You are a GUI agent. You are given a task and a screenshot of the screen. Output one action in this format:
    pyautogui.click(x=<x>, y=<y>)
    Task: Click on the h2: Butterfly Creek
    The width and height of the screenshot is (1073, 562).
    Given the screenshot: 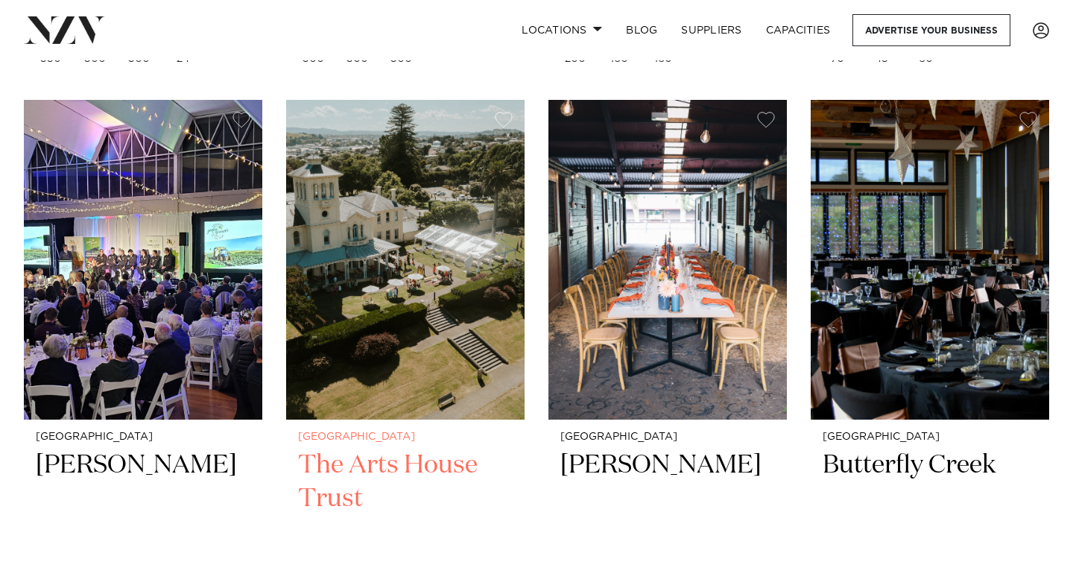 What is the action you would take?
    pyautogui.click(x=930, y=498)
    